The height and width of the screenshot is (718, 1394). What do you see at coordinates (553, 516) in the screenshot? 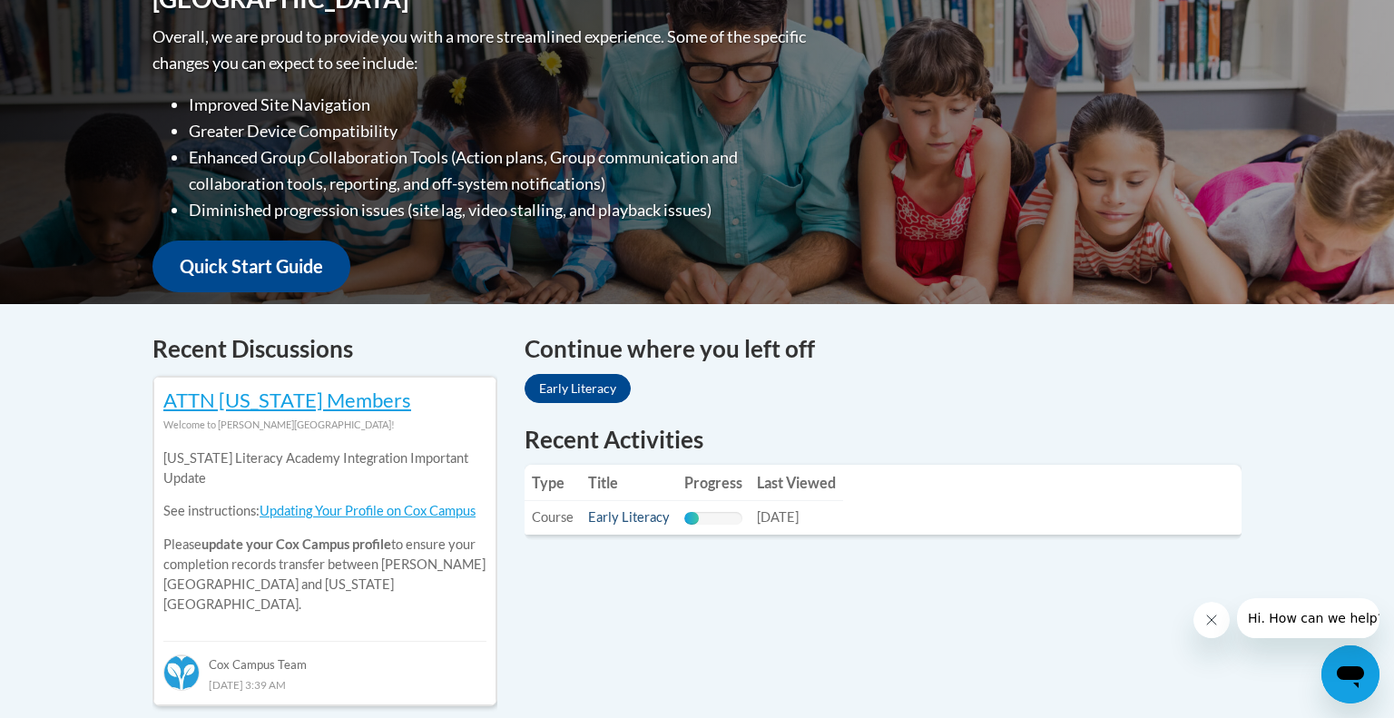
I see `span: Course` at bounding box center [553, 516].